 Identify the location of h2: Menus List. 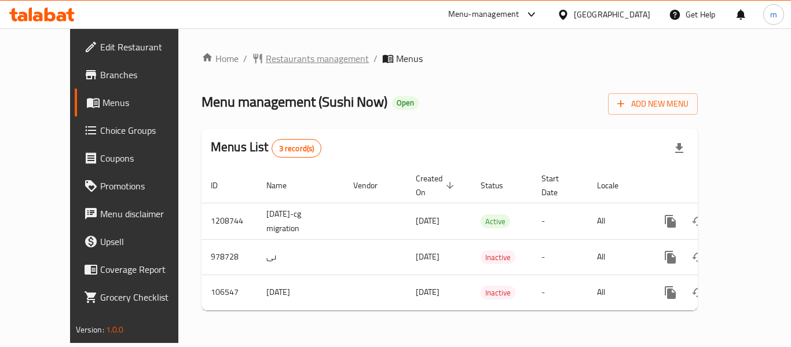
(266, 148).